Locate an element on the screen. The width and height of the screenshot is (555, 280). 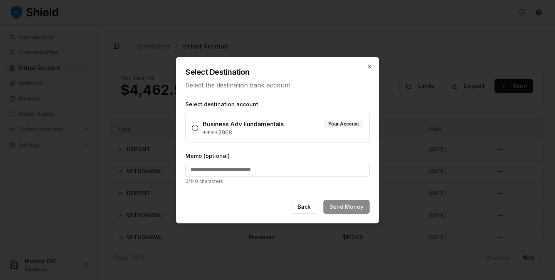
label: Select destination account is located at coordinates (278, 105).